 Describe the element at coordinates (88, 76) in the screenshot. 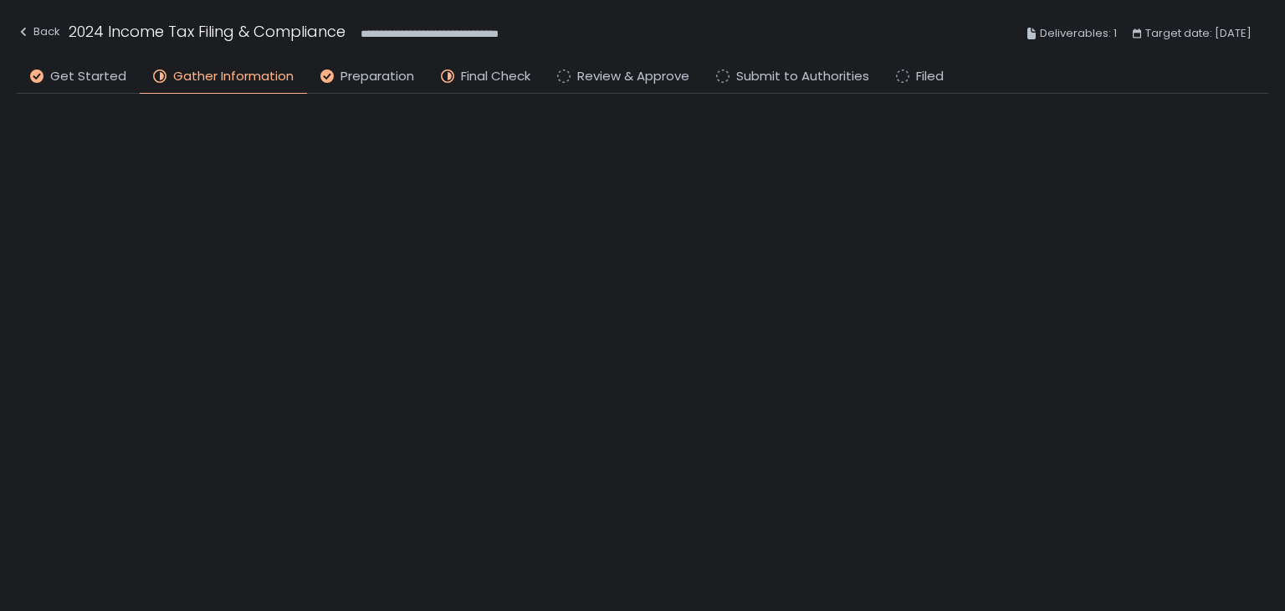

I see `span: Get Started` at that location.